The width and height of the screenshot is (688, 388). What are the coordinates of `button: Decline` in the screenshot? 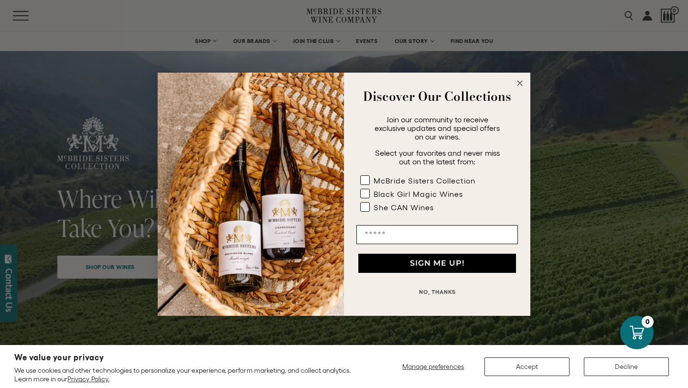 It's located at (626, 366).